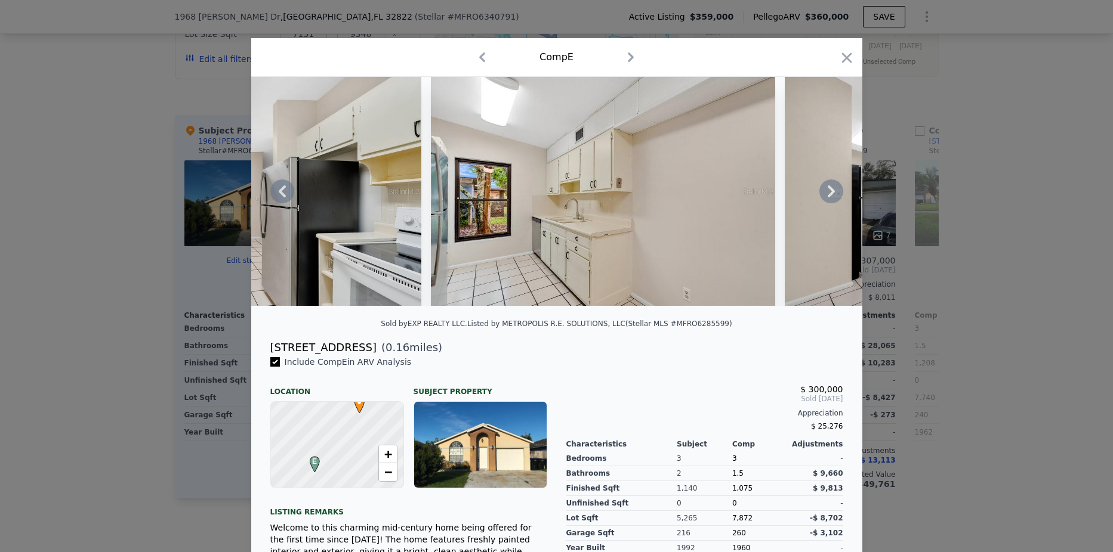  Describe the element at coordinates (603, 192) in the screenshot. I see `img: Property Img` at that location.